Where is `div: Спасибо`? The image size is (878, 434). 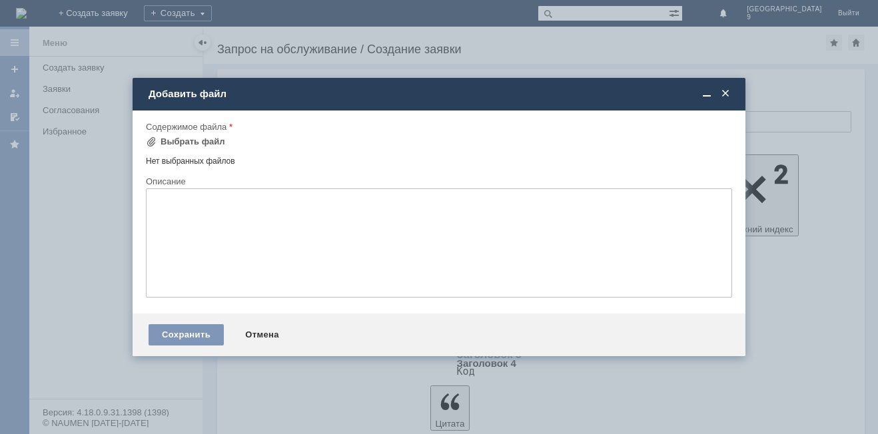
div: Спасибо is located at coordinates (100, 53).